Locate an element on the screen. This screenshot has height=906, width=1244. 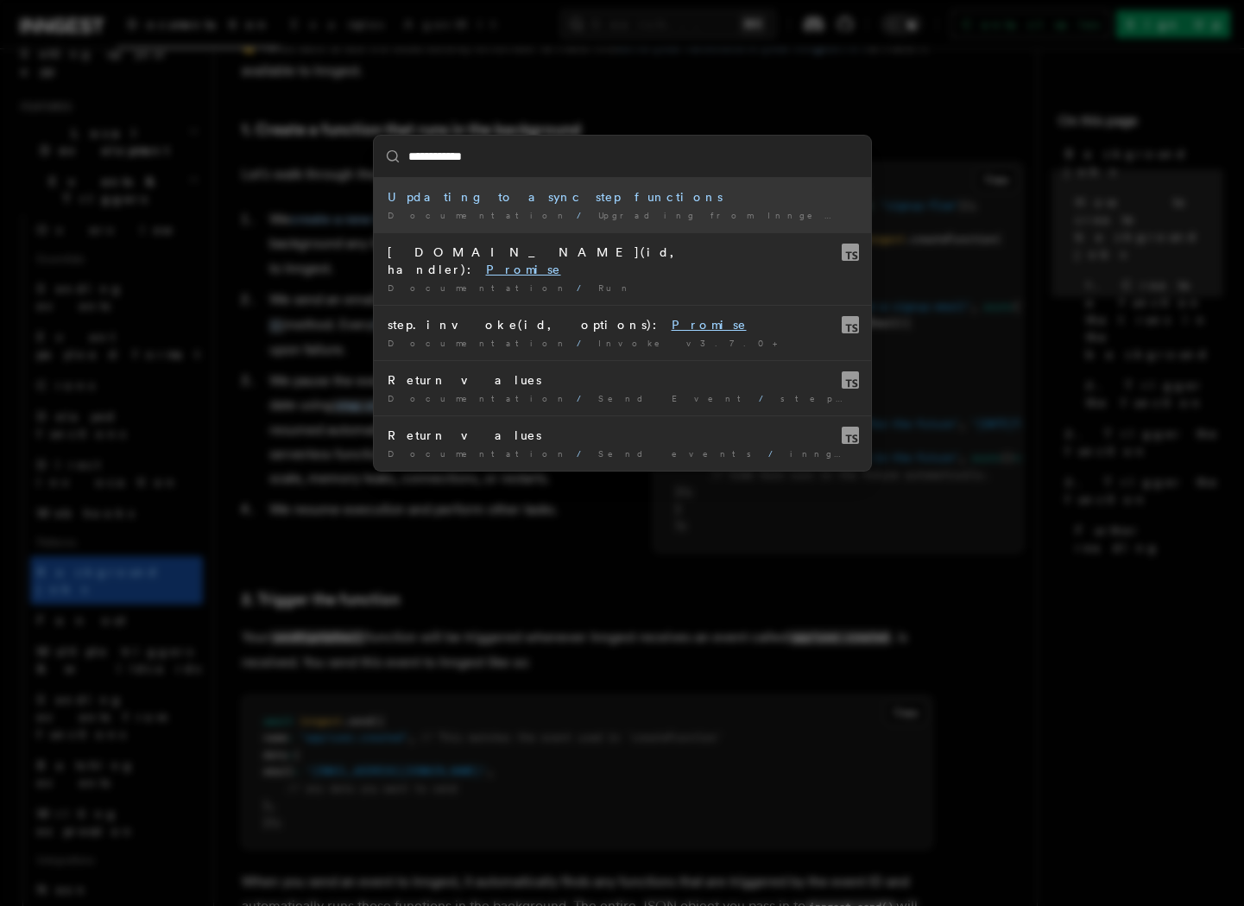
span: Run is located at coordinates (615, 287).